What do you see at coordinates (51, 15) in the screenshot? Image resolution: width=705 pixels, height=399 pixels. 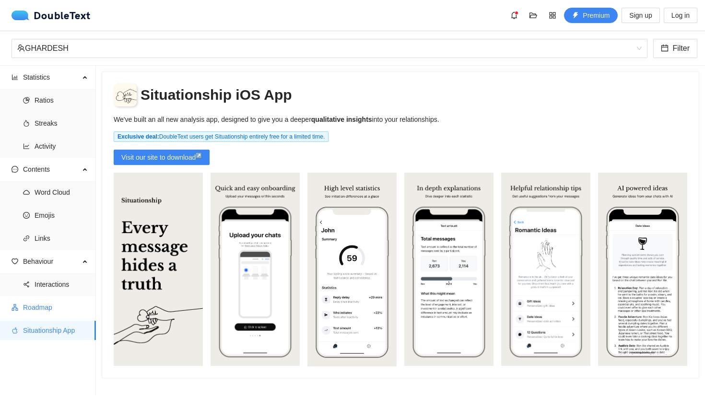 I see `div: DoubleText` at bounding box center [51, 15].